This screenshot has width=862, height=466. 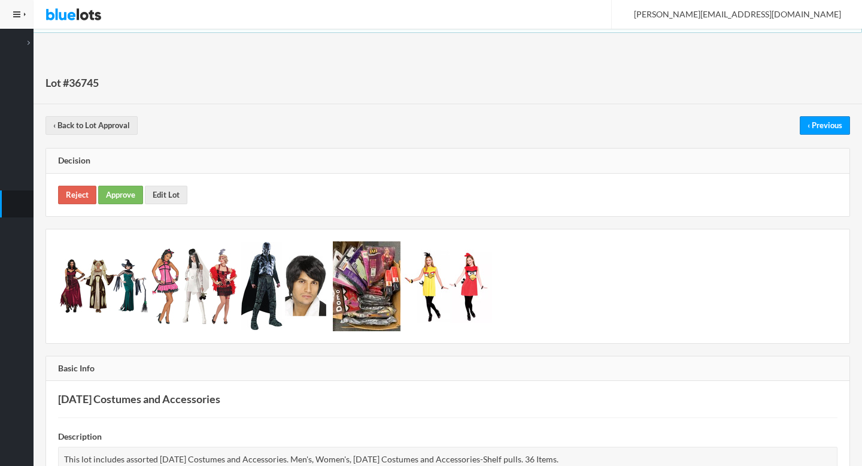 What do you see at coordinates (448, 161) in the screenshot?
I see `div: Decision` at bounding box center [448, 161].